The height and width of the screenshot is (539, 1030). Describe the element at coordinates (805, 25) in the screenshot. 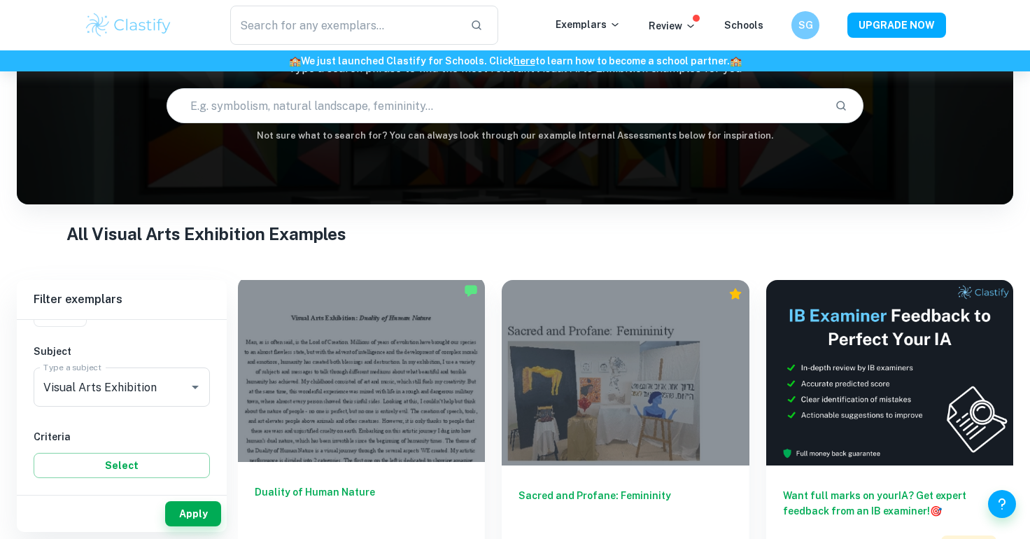

I see `button: SG` at that location.